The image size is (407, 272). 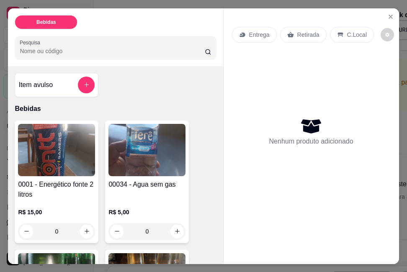 I want to click on p: Nenhum produto adicionado, so click(x=311, y=141).